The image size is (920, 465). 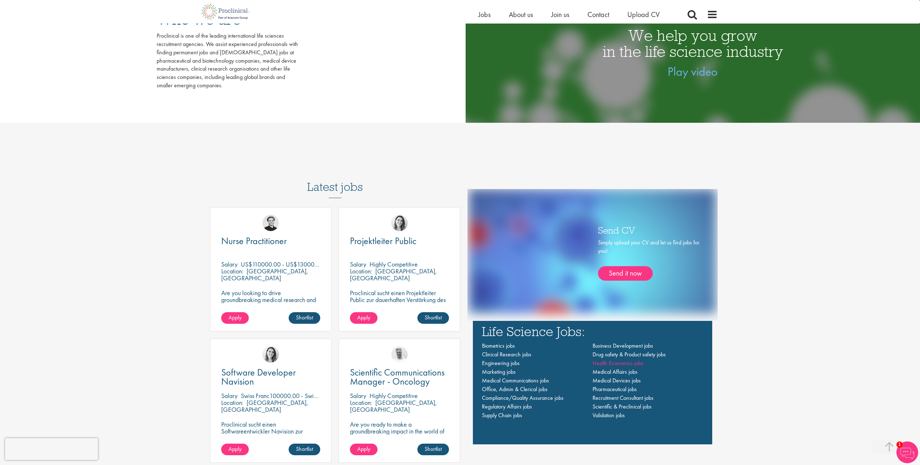 I want to click on a: Health Economics jobs, so click(x=618, y=363).